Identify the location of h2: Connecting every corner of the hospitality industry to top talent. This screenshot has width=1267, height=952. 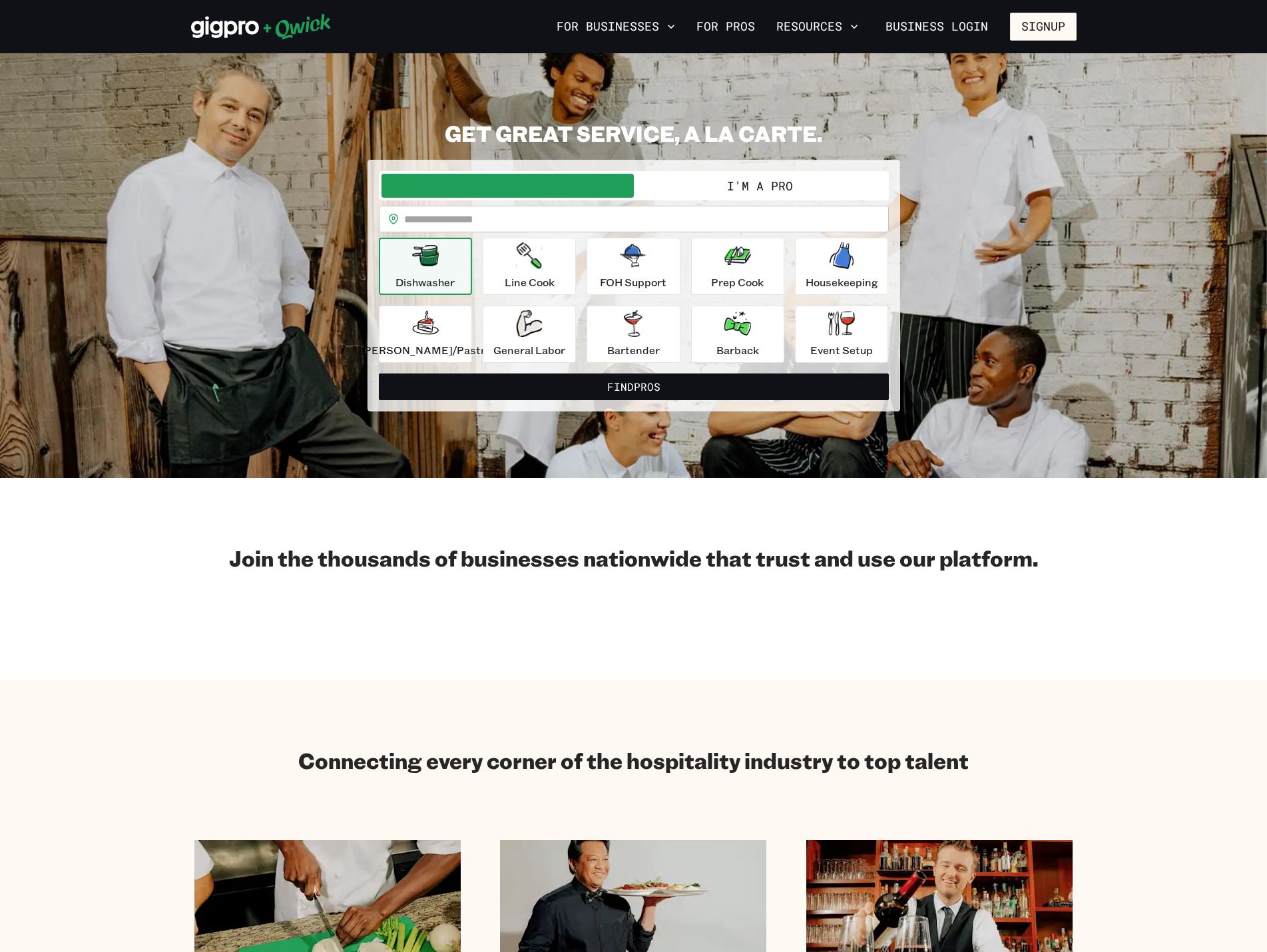
(633, 760).